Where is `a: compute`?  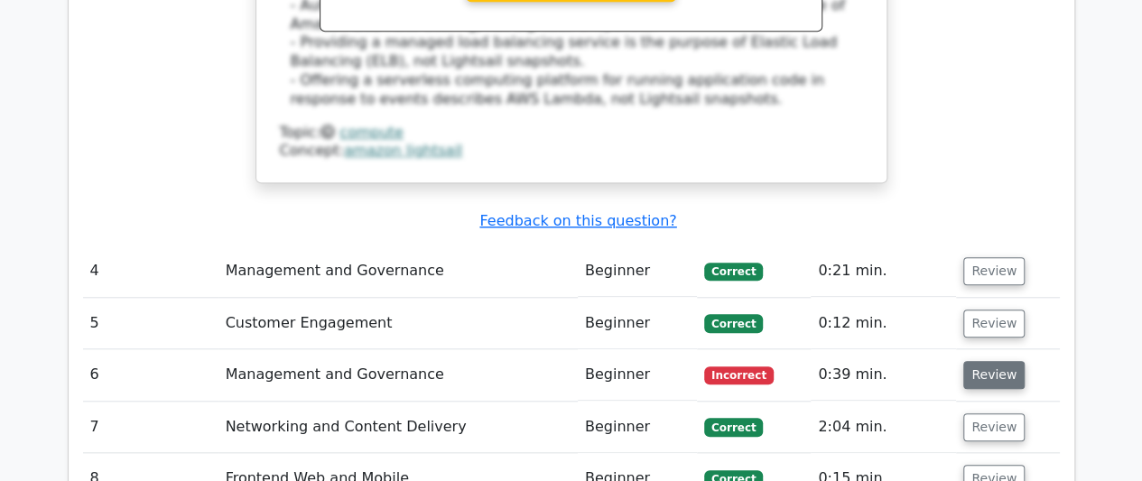
a: compute is located at coordinates (371, 132).